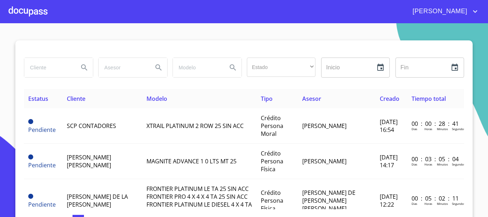  I want to click on button: account of current user, so click(444, 11).